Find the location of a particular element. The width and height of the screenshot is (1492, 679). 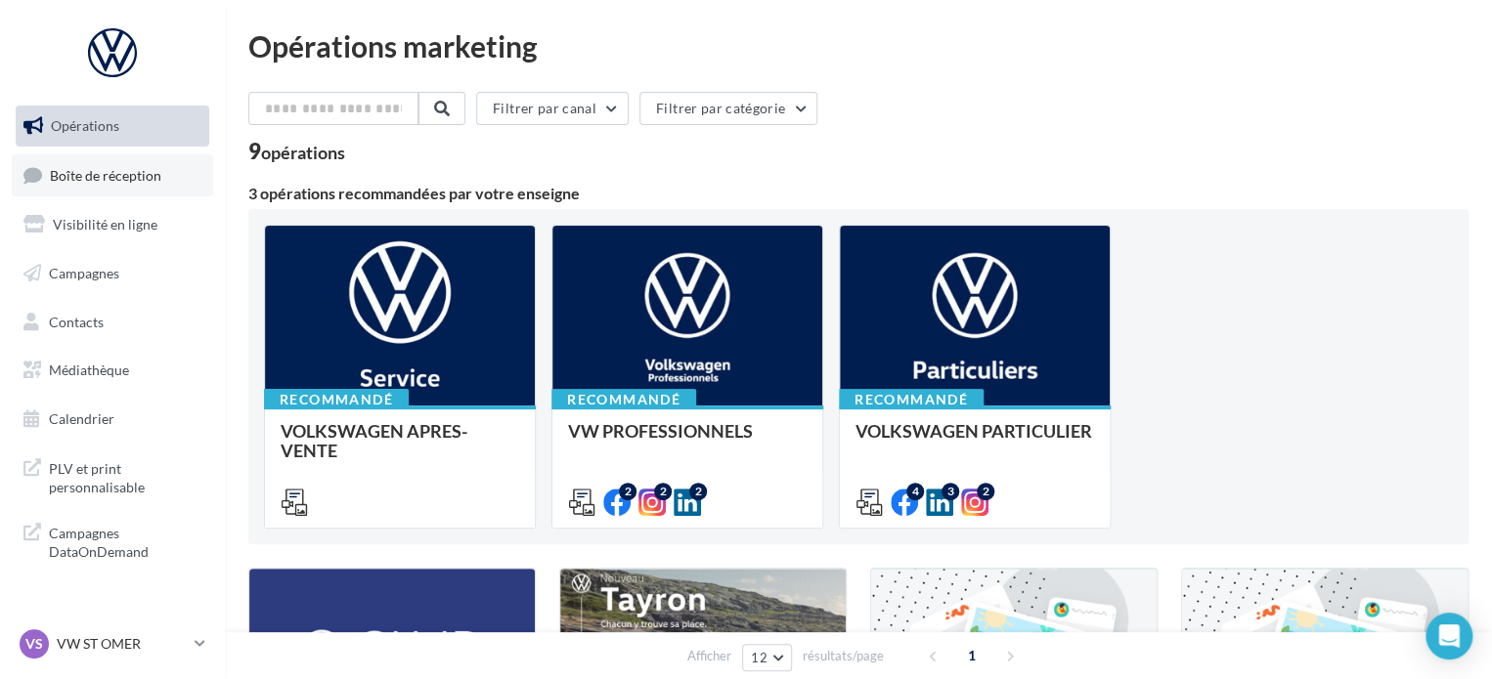

span: VW PROFESSIONNELS is located at coordinates (660, 431).